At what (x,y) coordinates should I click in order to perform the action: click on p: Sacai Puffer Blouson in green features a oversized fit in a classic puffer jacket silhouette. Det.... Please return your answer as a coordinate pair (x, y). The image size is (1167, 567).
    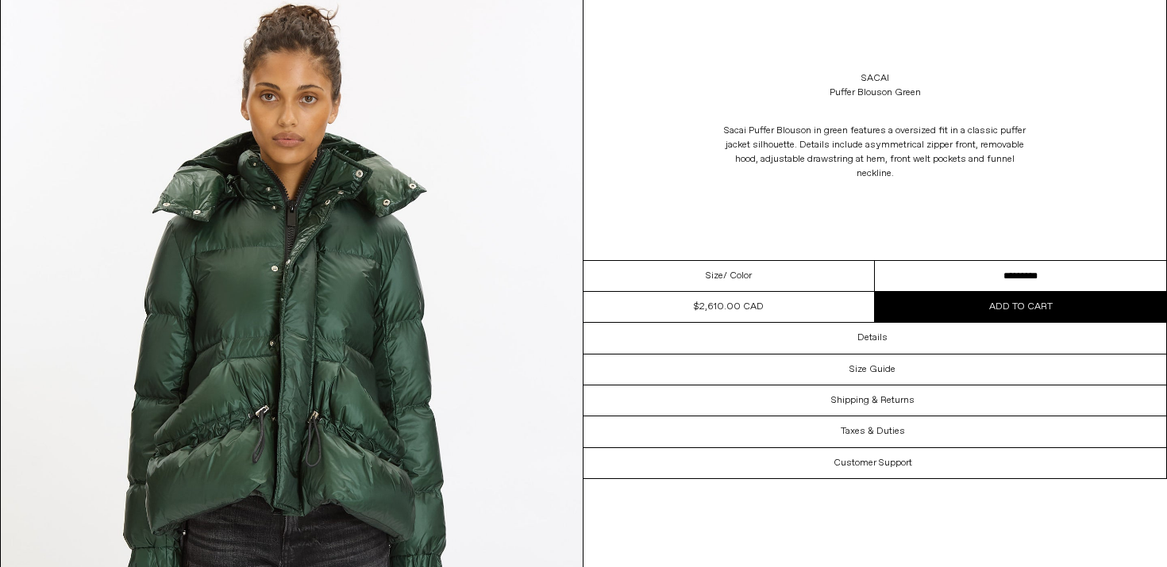
    Looking at the image, I should click on (875, 152).